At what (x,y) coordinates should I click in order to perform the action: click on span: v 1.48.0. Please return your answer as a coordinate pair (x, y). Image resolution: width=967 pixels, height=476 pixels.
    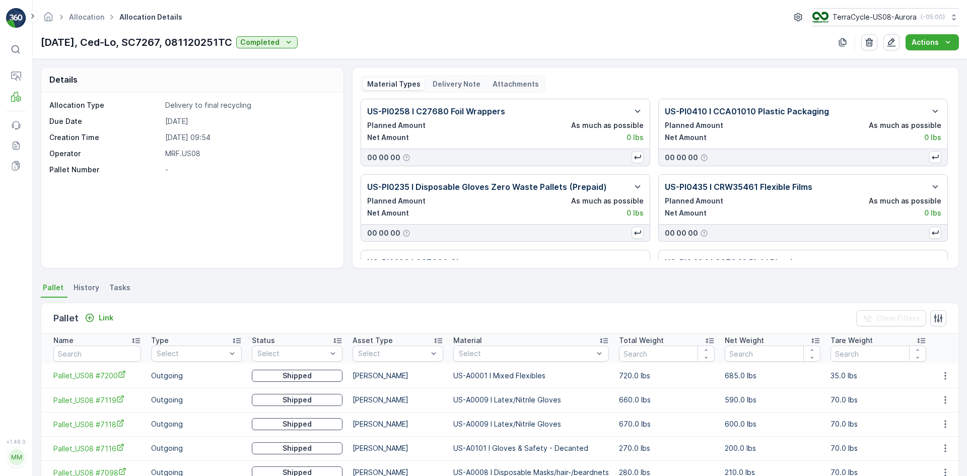
    Looking at the image, I should click on (16, 442).